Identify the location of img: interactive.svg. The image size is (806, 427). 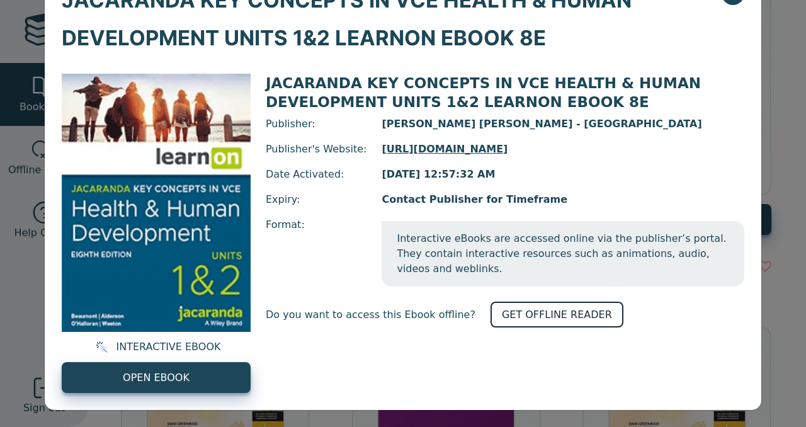
(99, 347).